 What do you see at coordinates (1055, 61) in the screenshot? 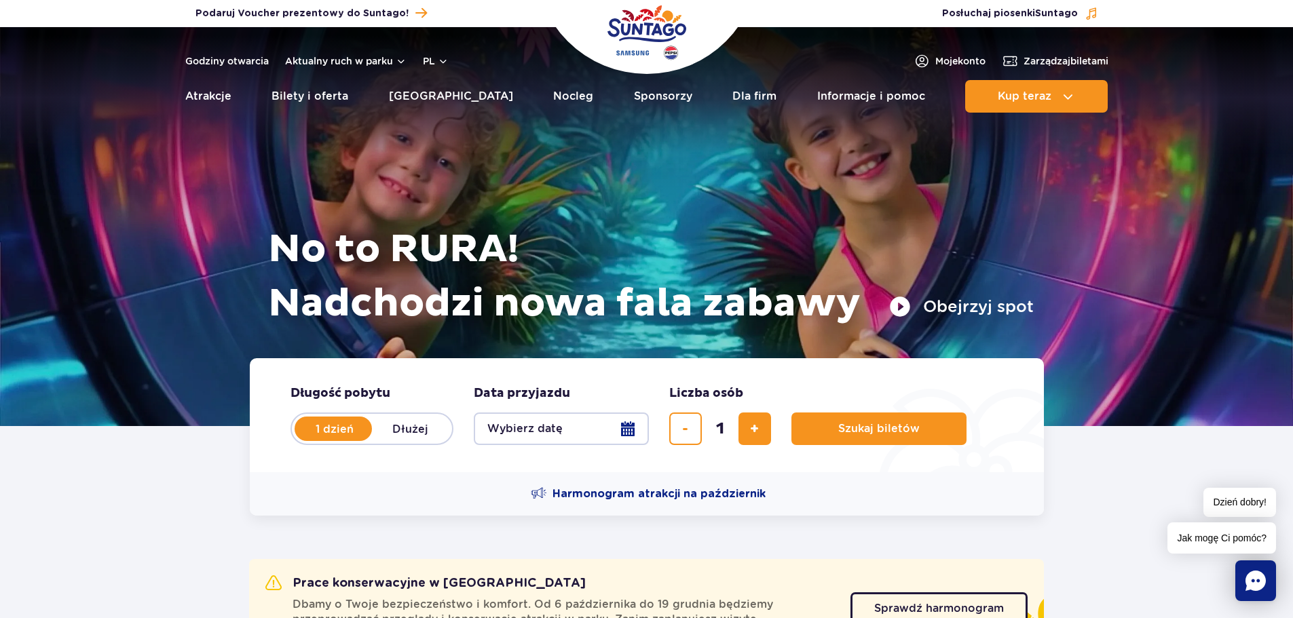
I see `a: Zarządzajbiletami` at bounding box center [1055, 61].